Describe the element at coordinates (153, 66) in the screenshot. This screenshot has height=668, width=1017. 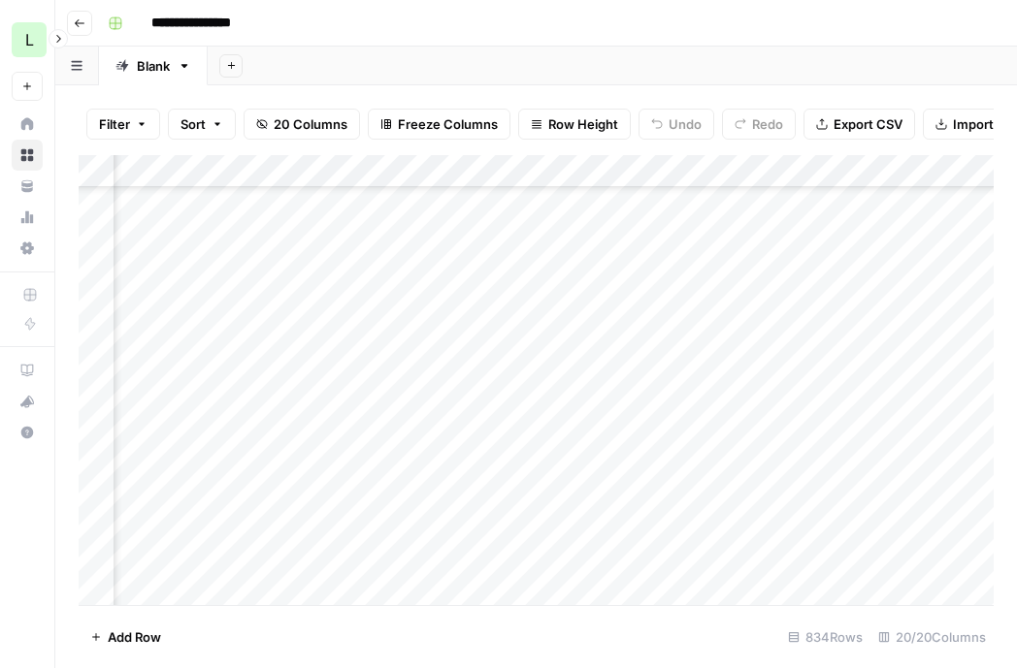
I see `a: Blank` at that location.